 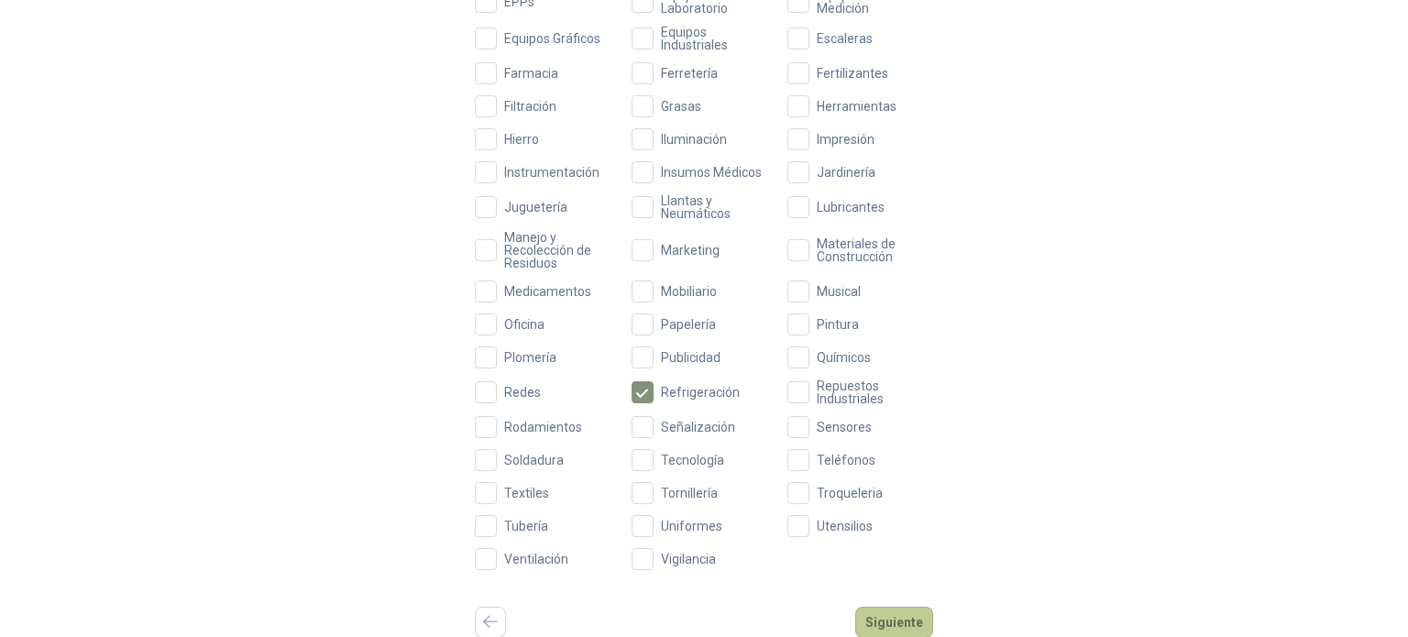 I want to click on span: Uniformes, so click(x=691, y=526).